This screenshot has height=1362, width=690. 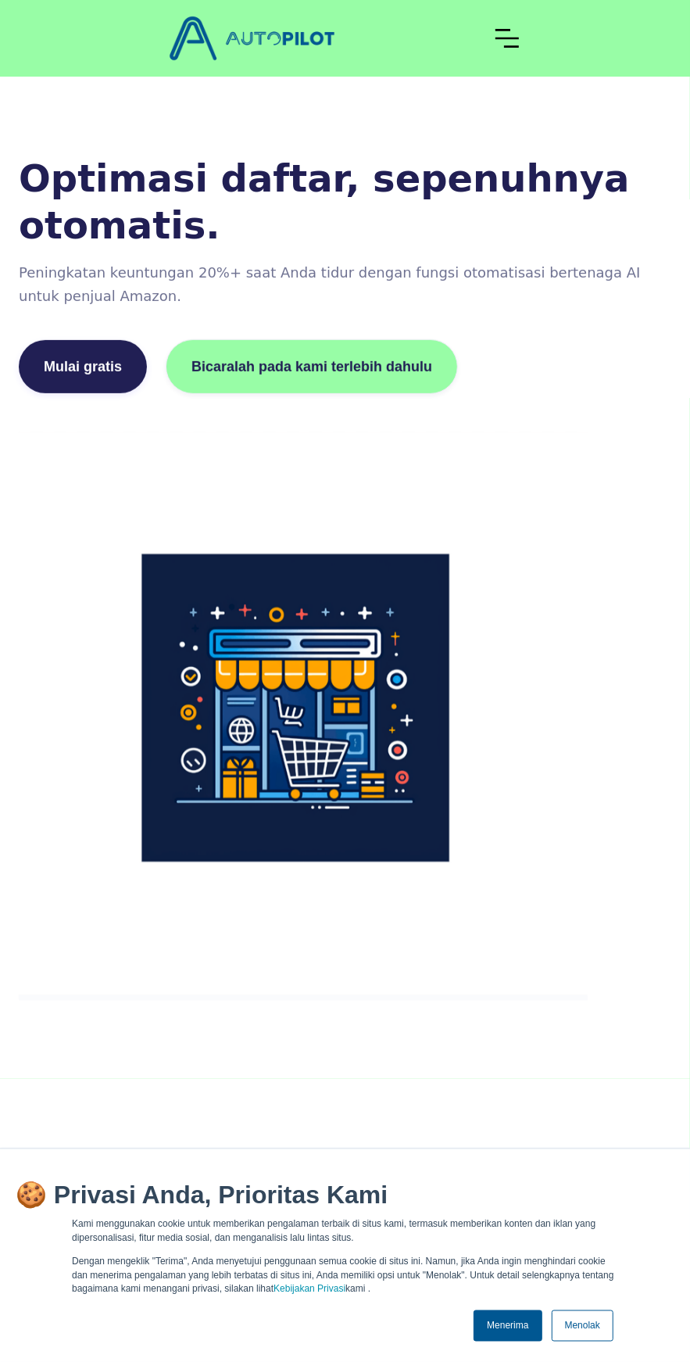 I want to click on a: Menolak, so click(x=582, y=1326).